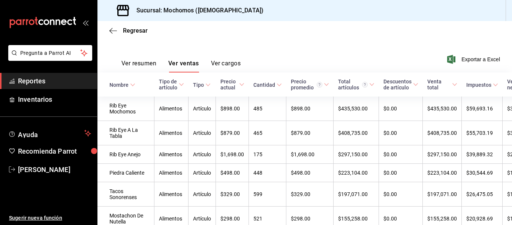 This screenshot has height=225, width=512. Describe the element at coordinates (50, 218) in the screenshot. I see `span: Sugerir nueva función` at that location.